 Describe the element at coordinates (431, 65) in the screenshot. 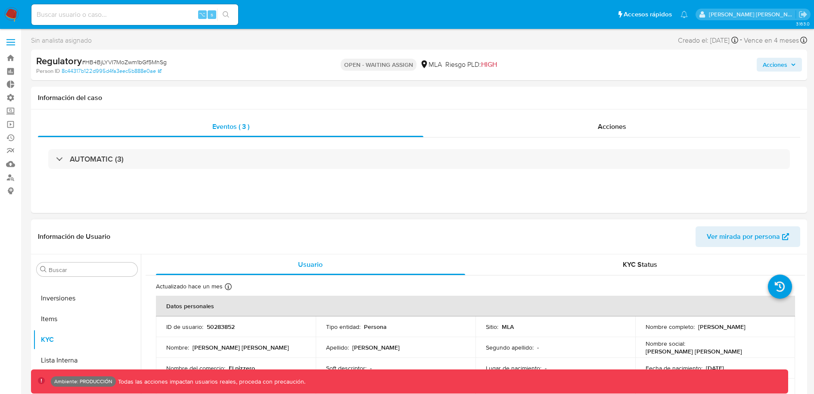

I see `div: MLA` at that location.